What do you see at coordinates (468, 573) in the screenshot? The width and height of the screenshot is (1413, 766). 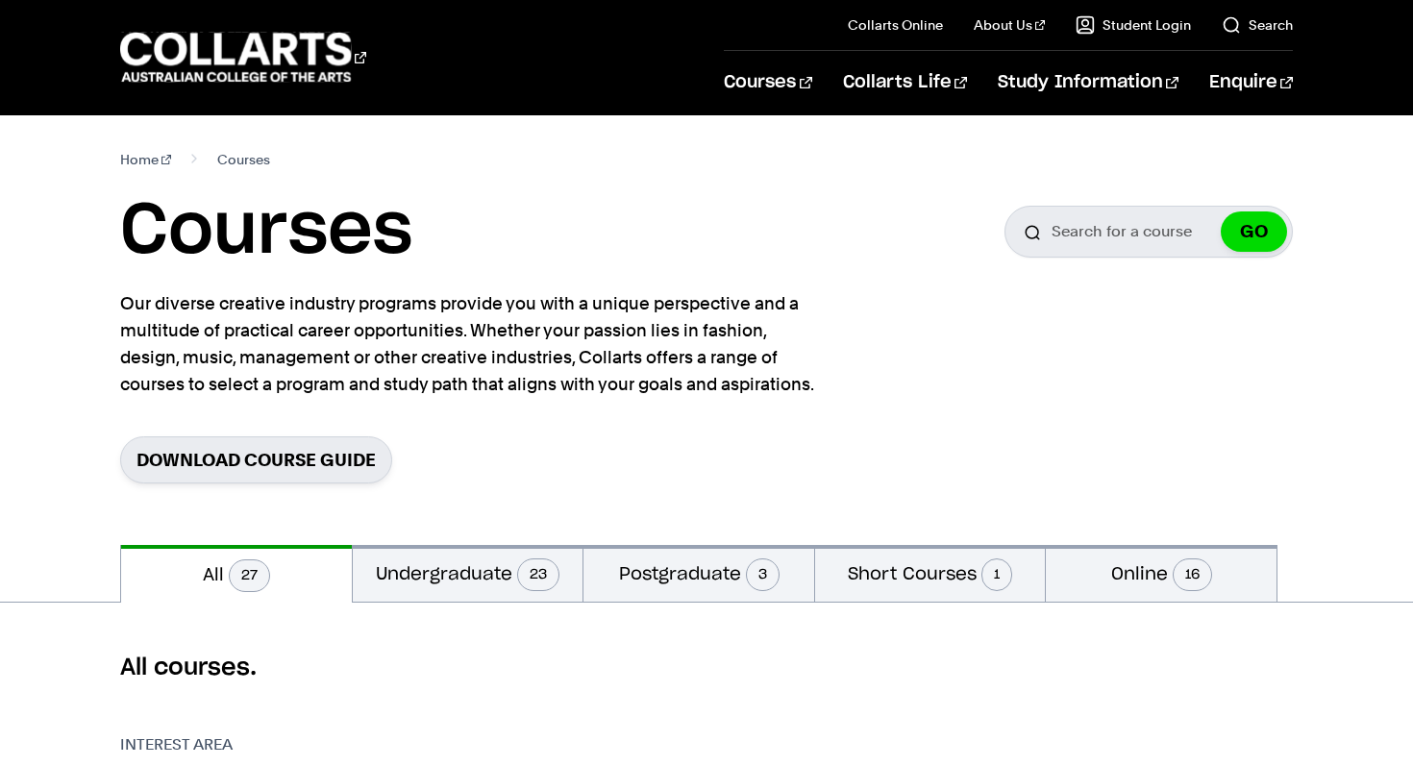 I see `button: Undergraduate23` at bounding box center [468, 573].